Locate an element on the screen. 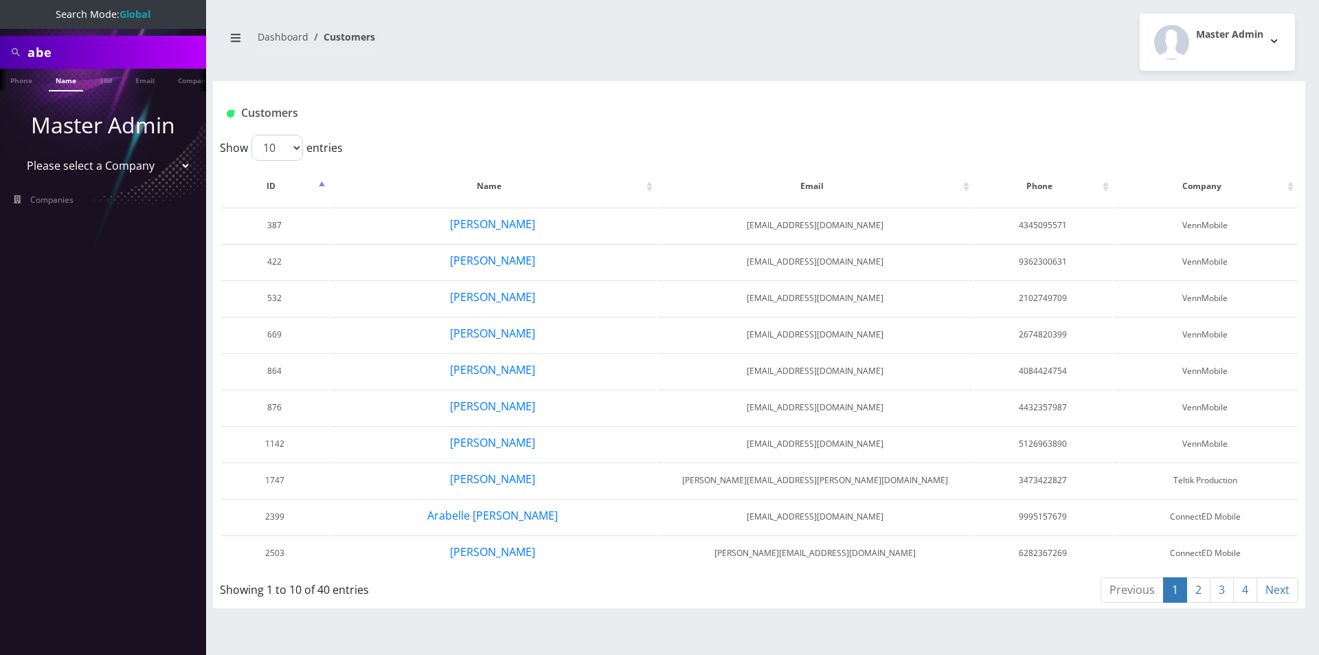 This screenshot has height=655, width=1319. a: Next is located at coordinates (1277, 589).